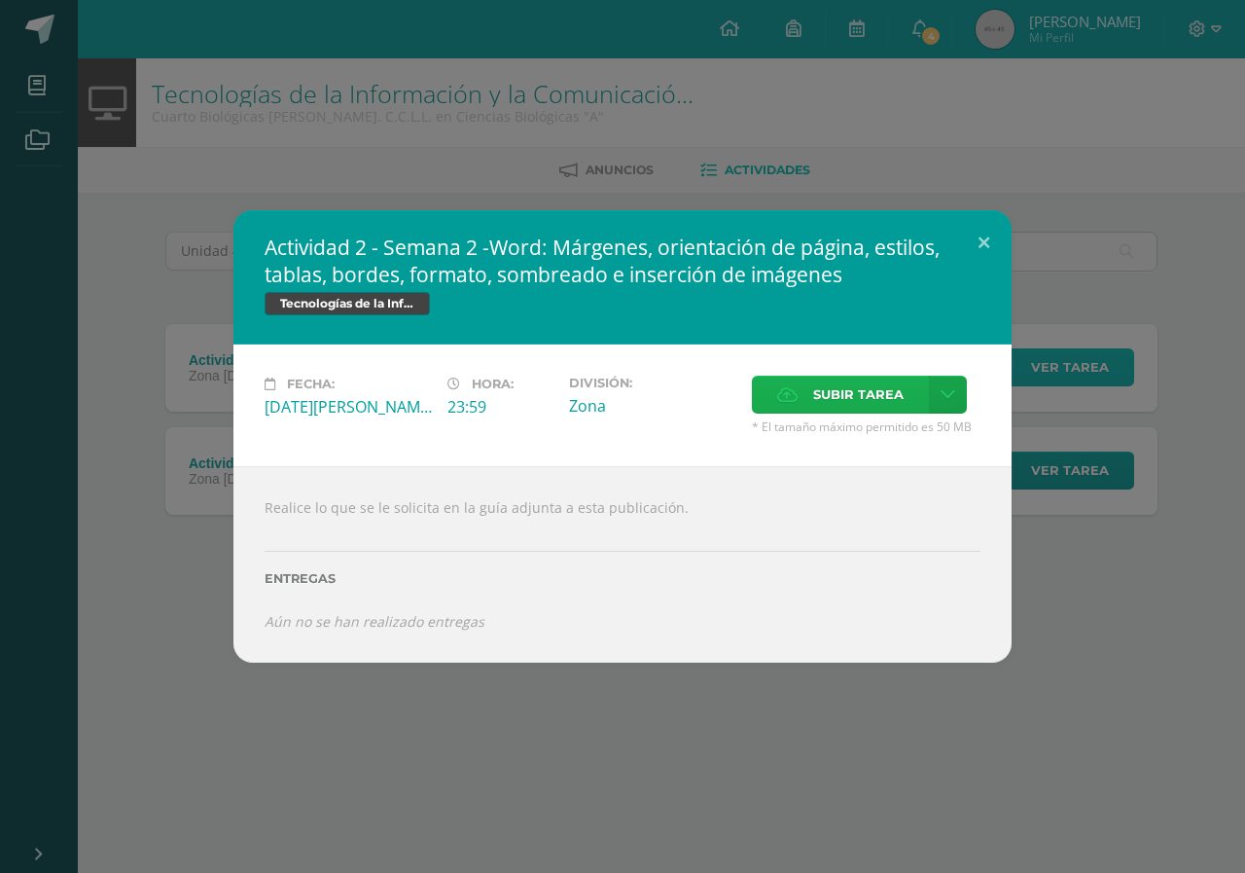 The height and width of the screenshot is (873, 1245). I want to click on label: División:, so click(653, 382).